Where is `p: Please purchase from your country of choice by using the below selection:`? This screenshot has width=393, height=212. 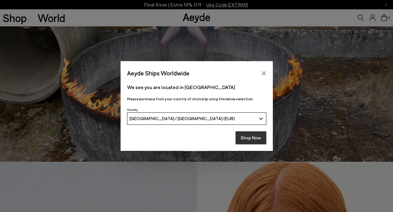 p: Please purchase from your country of choice by using the below selection: is located at coordinates (197, 99).